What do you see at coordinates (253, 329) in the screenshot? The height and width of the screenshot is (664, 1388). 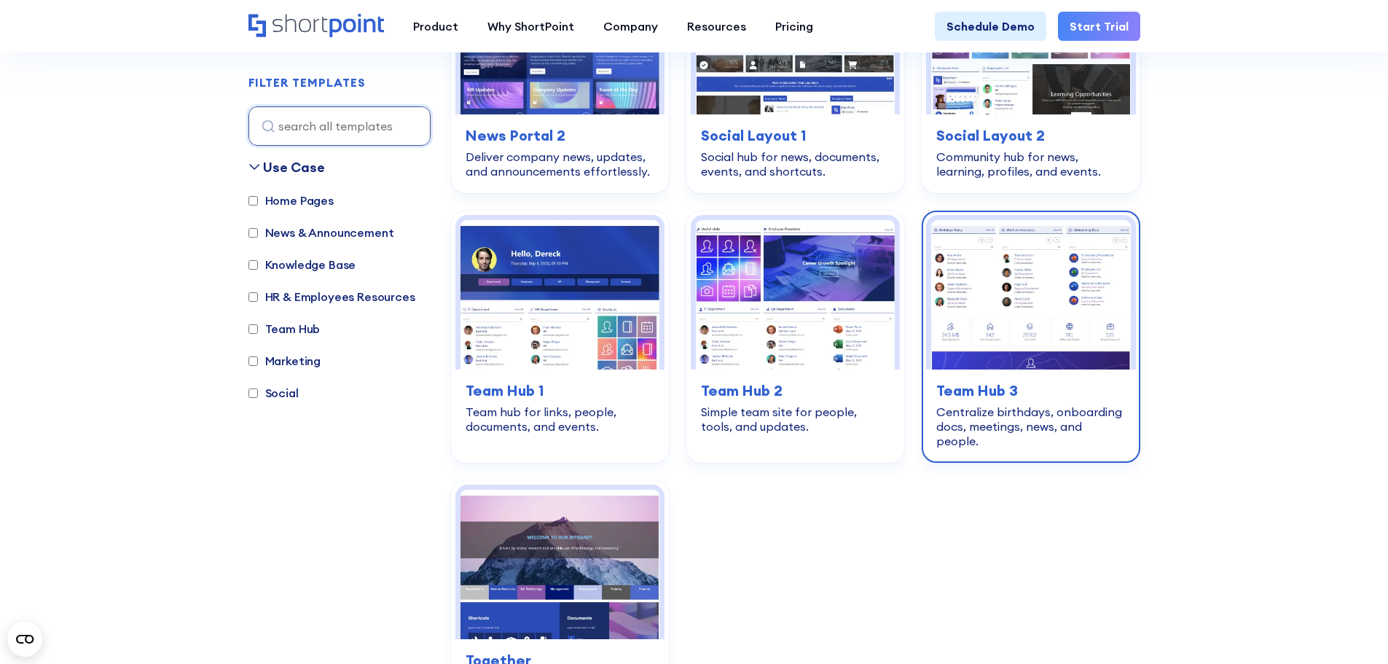 I see `input: Team Hub` at bounding box center [253, 329].